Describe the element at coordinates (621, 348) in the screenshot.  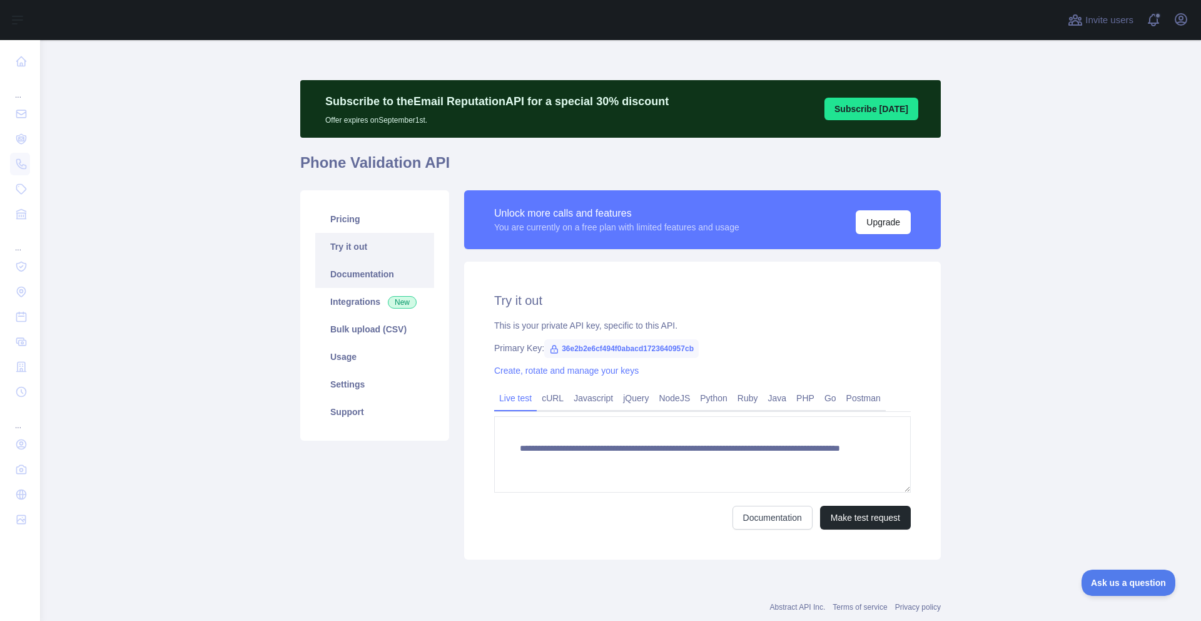
I see `span: 36e2b2e6cf494f0abacd1723640957cb` at that location.